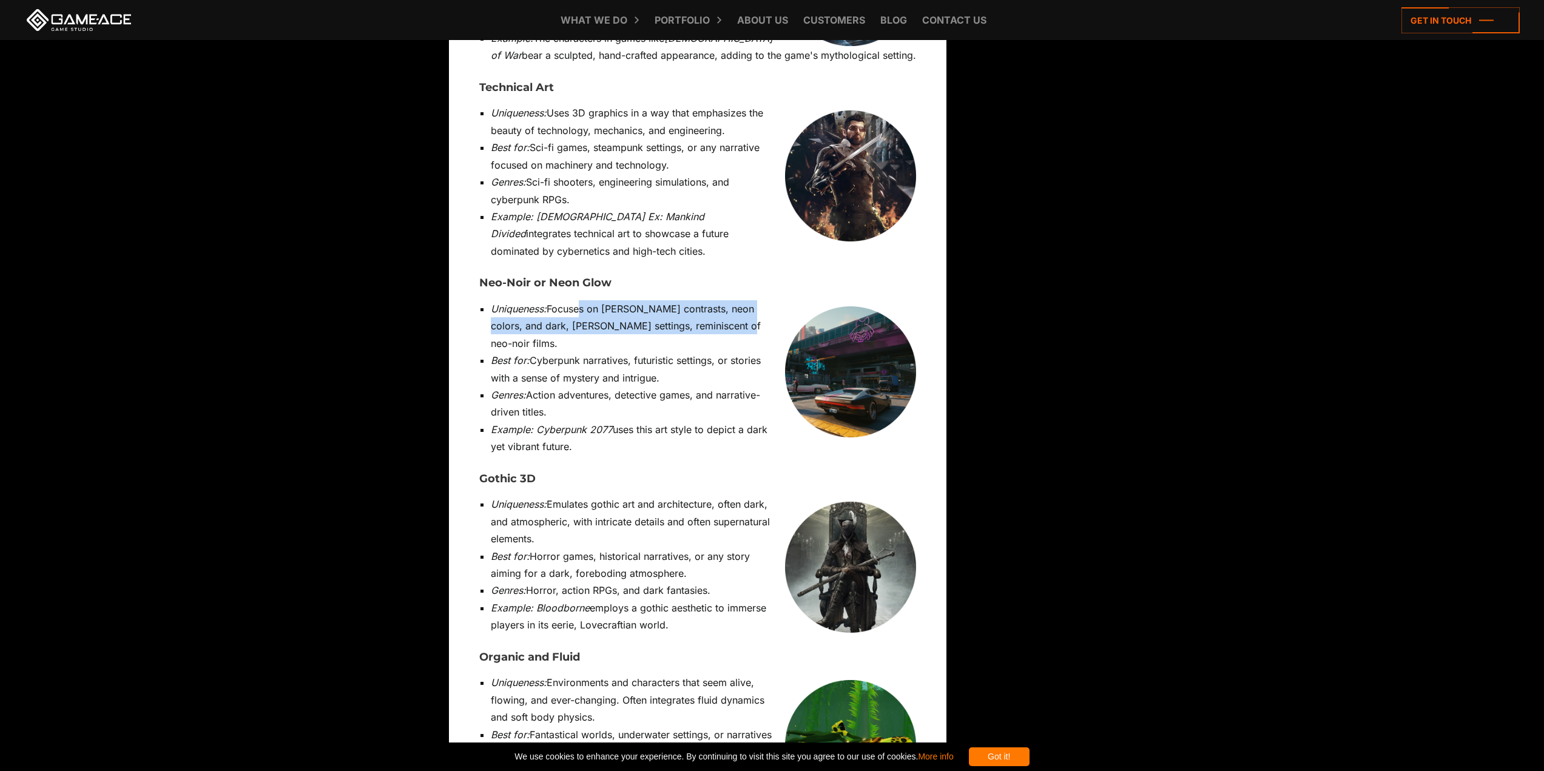  I want to click on li: integrates technical art to showcase a future dominated by cybernetics and high-tech cities., so click(703, 234).